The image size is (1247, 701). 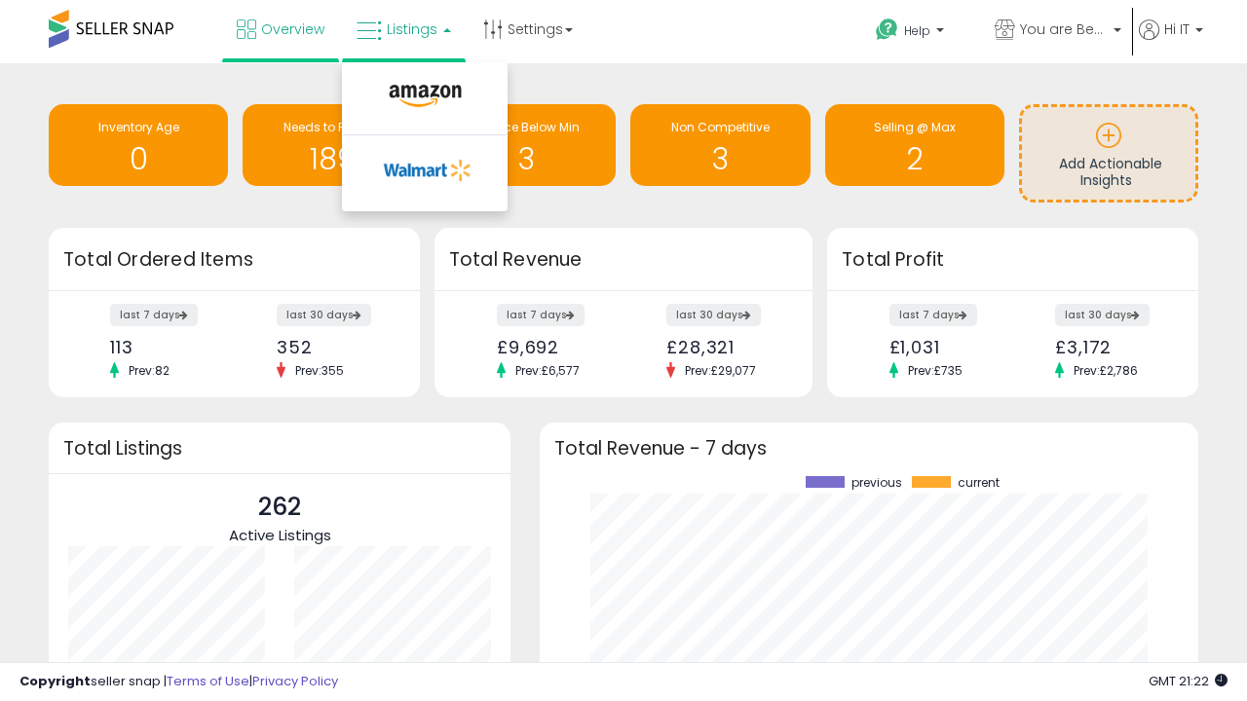 I want to click on i: Get Help, so click(x=886, y=29).